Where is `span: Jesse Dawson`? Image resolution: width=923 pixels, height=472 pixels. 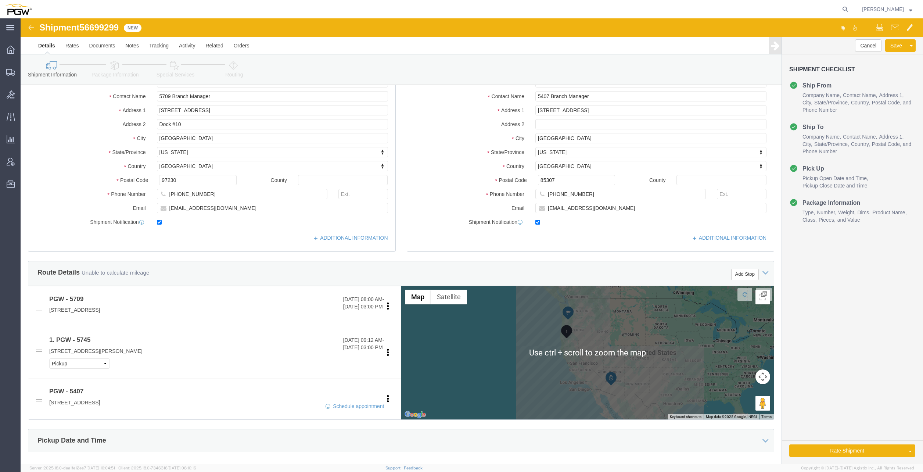 span: Jesse Dawson is located at coordinates (883, 9).